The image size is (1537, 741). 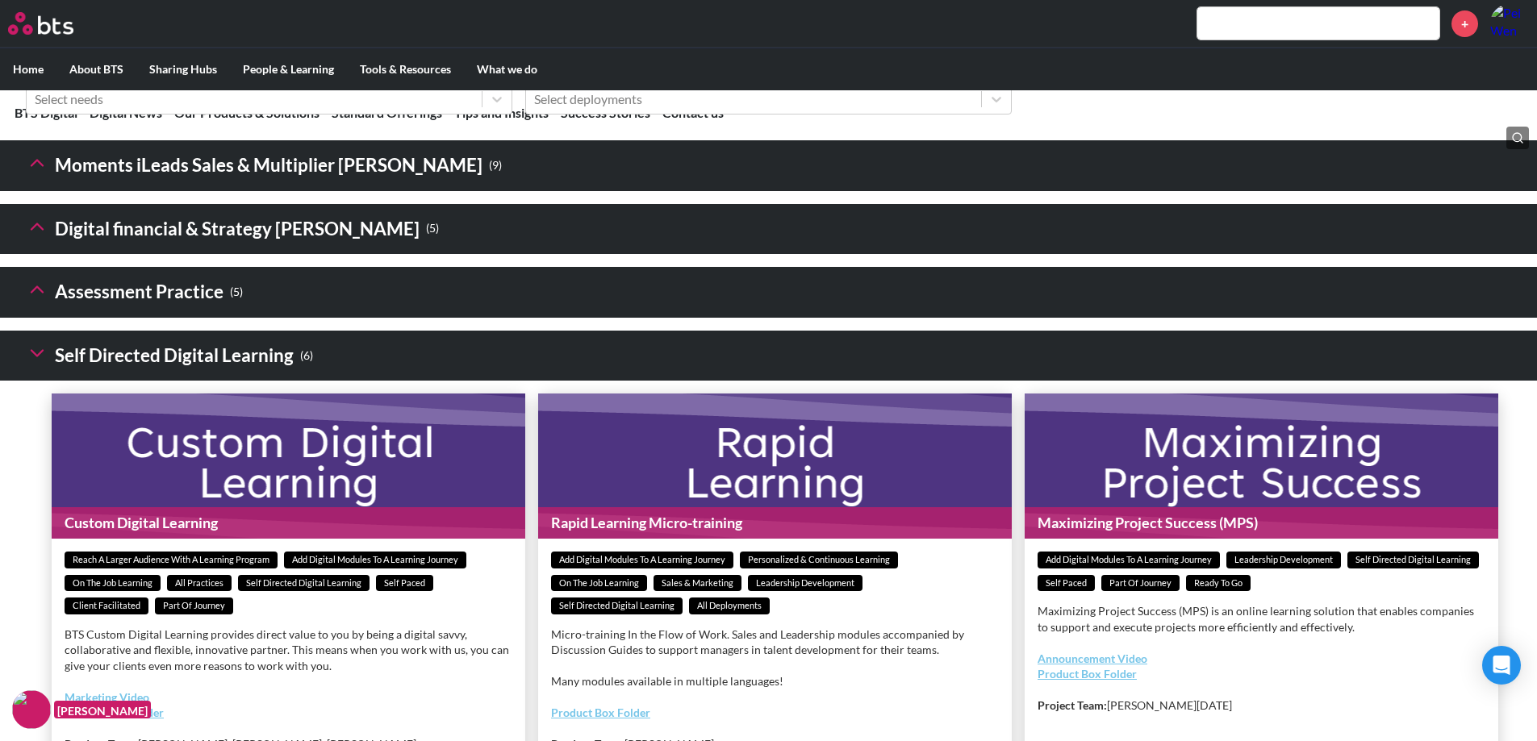 What do you see at coordinates (774, 523) in the screenshot?
I see `h1: Rapid Learning Micro-training` at bounding box center [774, 523].